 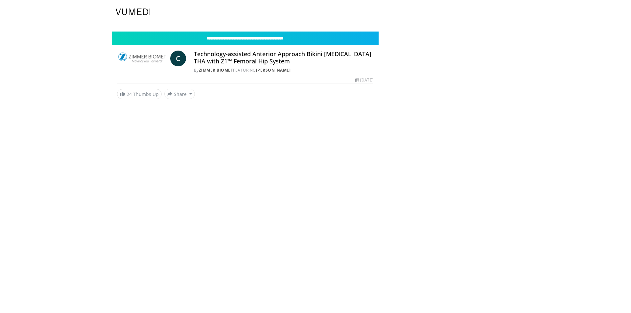 What do you see at coordinates (139, 94) in the screenshot?
I see `a: 24 Thumbs Up` at bounding box center [139, 94].